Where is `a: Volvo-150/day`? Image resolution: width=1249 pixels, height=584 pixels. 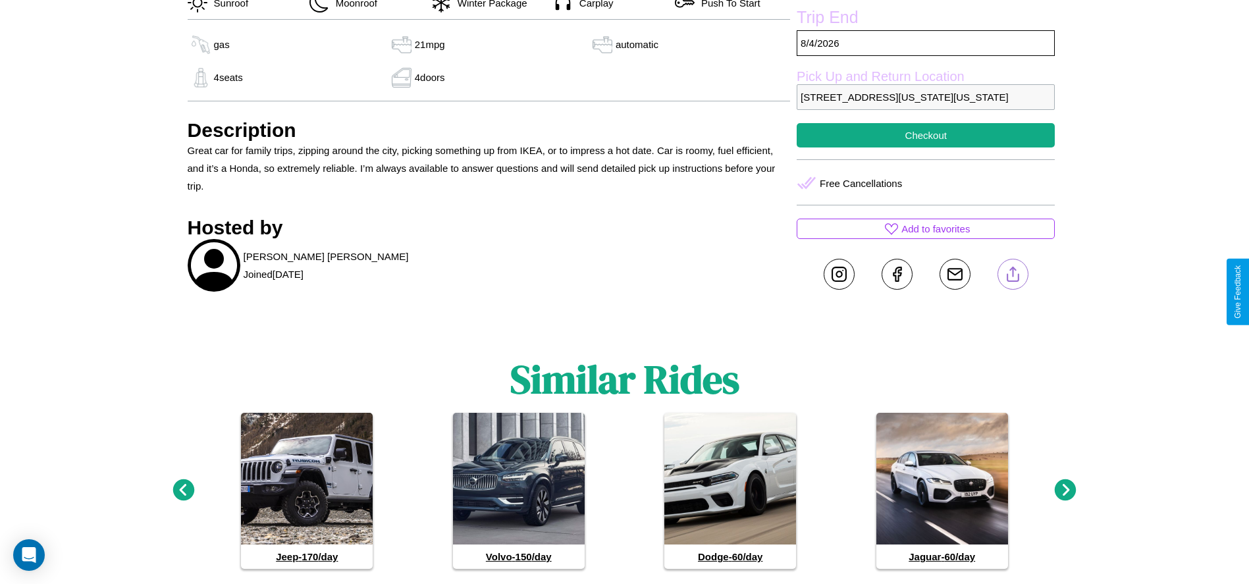
a: Volvo-150/day is located at coordinates (519, 490).